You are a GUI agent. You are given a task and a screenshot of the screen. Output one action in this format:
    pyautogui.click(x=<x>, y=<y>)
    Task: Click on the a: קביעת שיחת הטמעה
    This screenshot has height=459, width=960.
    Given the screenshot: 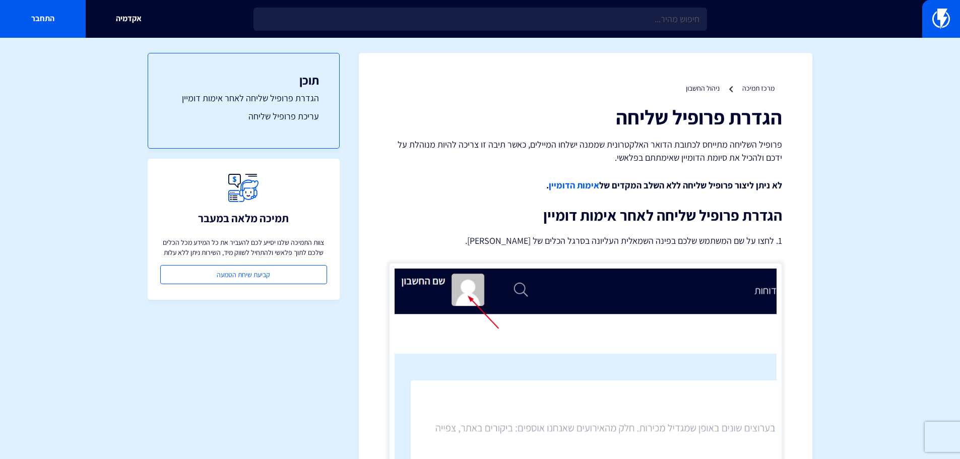 What is the action you would take?
    pyautogui.click(x=243, y=275)
    